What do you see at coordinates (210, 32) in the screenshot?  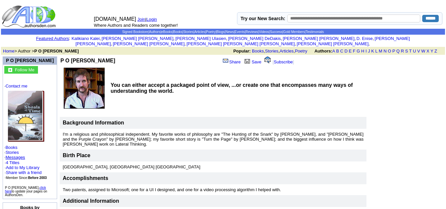 I see `a: Poetry` at bounding box center [210, 32].